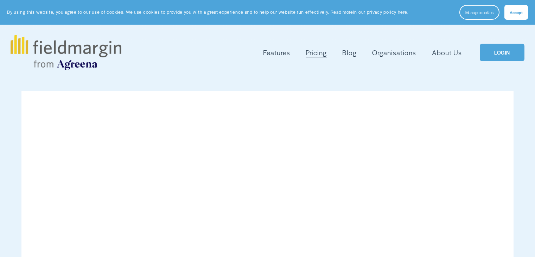 Image resolution: width=535 pixels, height=257 pixels. I want to click on a: in our privacy policy here, so click(380, 12).